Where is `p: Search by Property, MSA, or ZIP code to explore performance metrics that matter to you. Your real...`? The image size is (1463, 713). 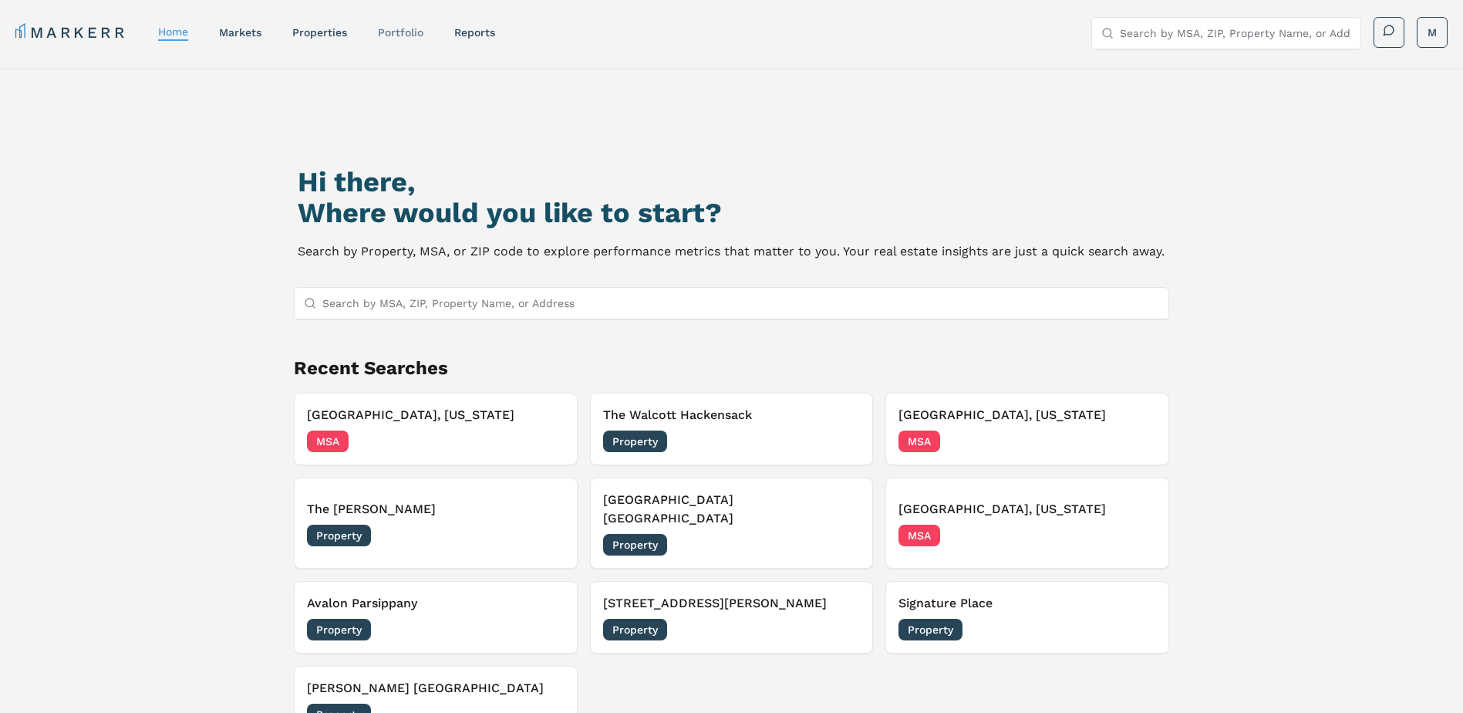
p: Search by Property, MSA, or ZIP code to explore performance metrics that matter to you. Your real... is located at coordinates (731, 251).